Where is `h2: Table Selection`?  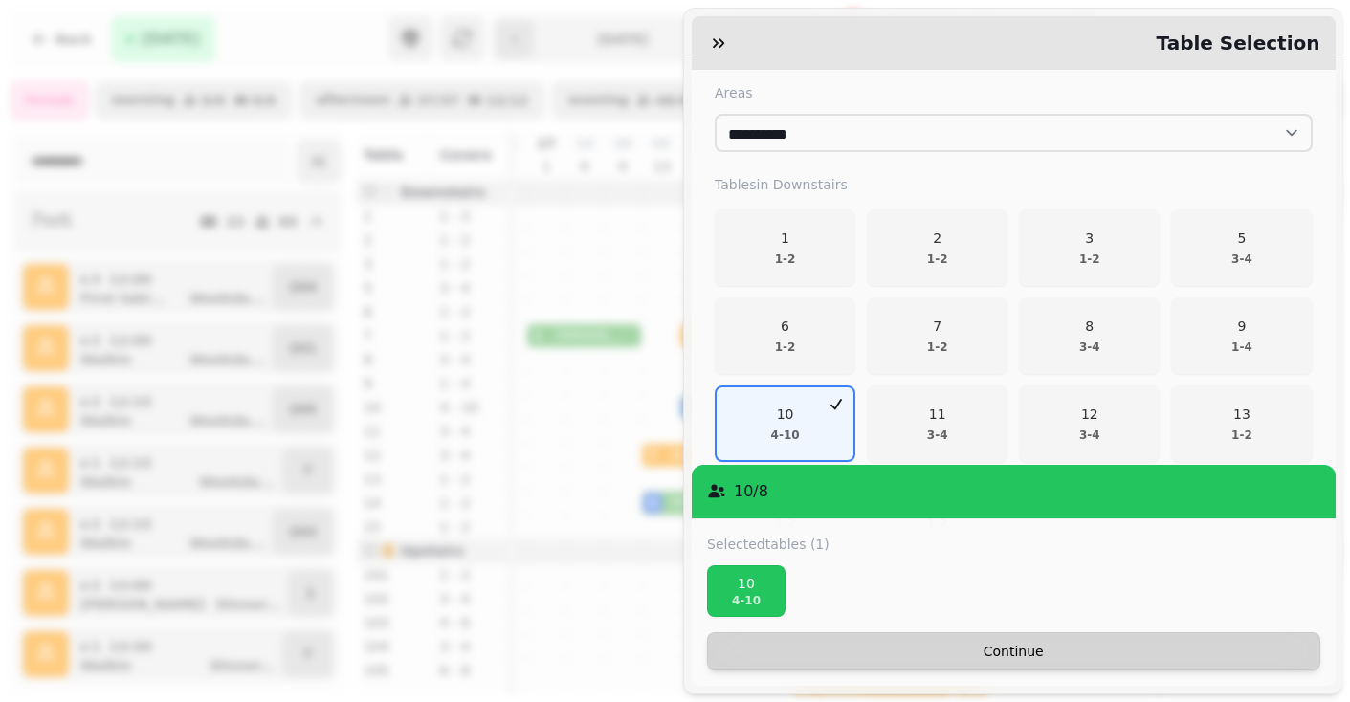 h2: Table Selection is located at coordinates (1233, 43).